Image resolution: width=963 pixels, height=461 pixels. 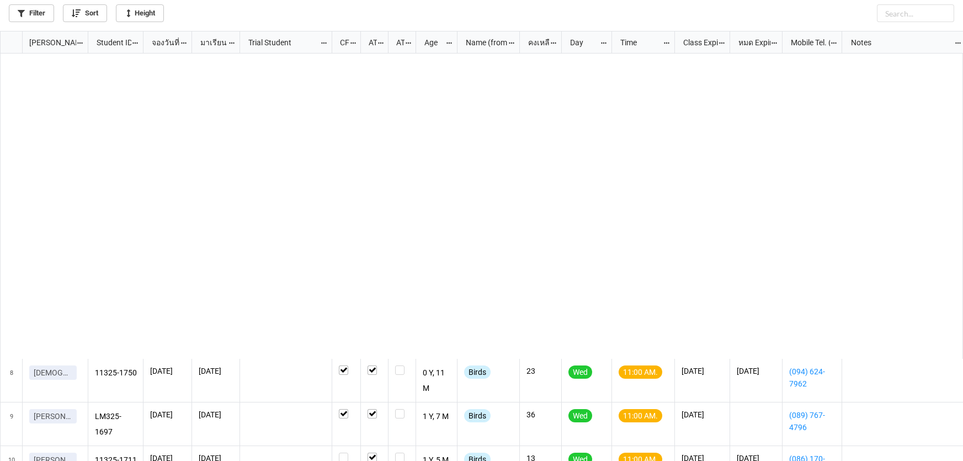 I want to click on p: 36, so click(x=540, y=414).